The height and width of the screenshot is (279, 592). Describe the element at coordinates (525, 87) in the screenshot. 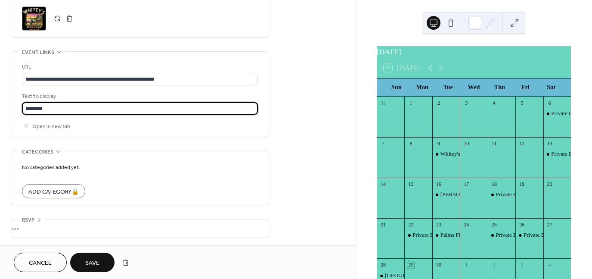

I see `div: Fri` at that location.